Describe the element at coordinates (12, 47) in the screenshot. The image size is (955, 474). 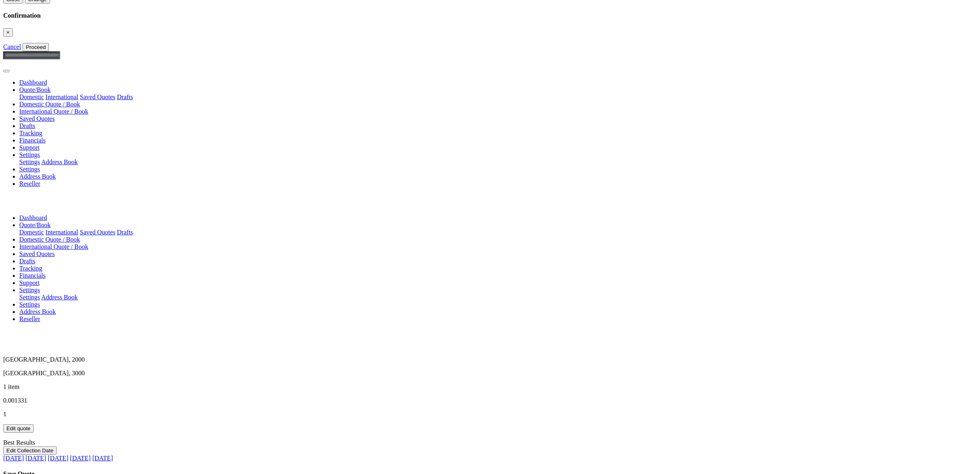
I see `a: Cancel` at that location.